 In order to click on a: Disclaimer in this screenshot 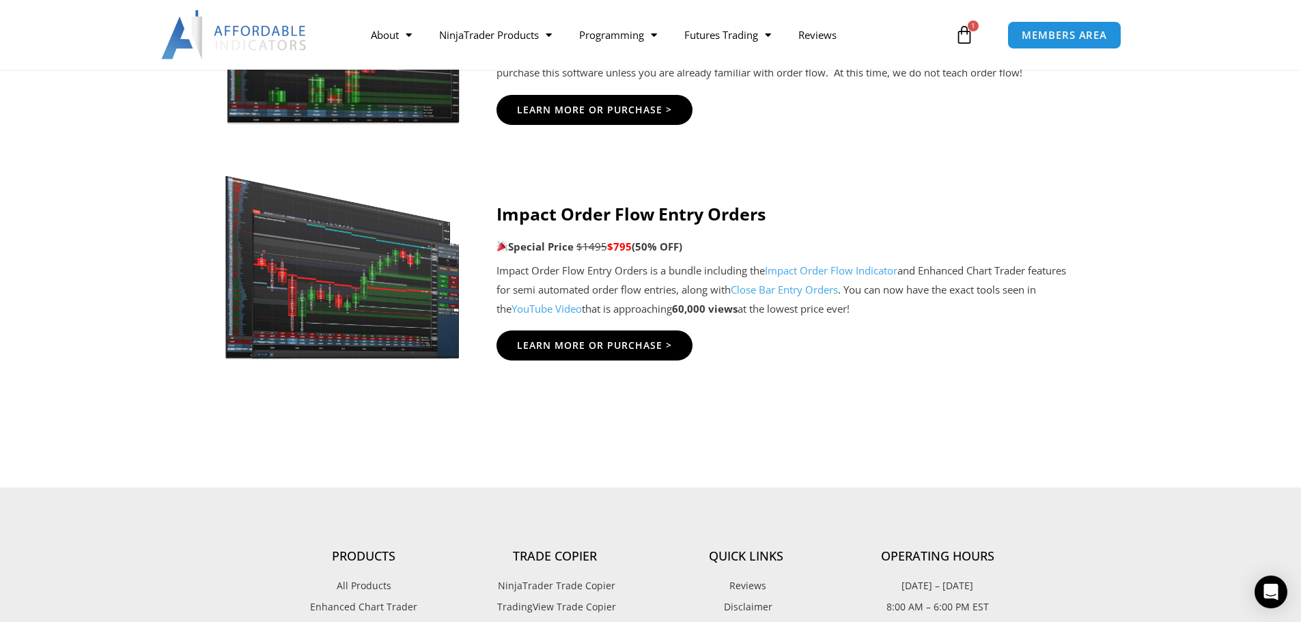, I will do `click(746, 607)`.